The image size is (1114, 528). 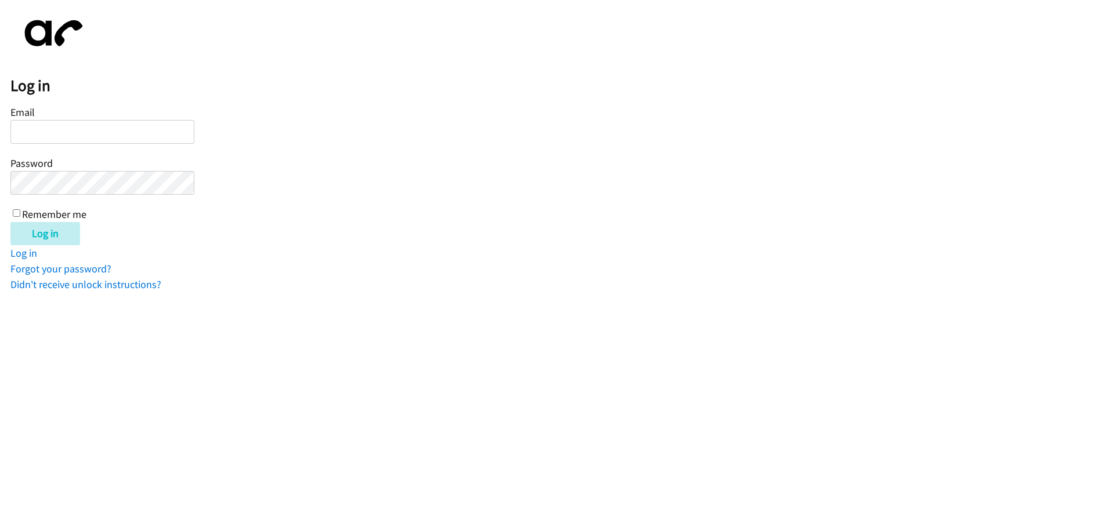 I want to click on img: aphone-8a226864a2ddd6a5e75d1ebefc011f4aa8f32683c2d82f3fb0802fe031f96514.svg, so click(x=51, y=33).